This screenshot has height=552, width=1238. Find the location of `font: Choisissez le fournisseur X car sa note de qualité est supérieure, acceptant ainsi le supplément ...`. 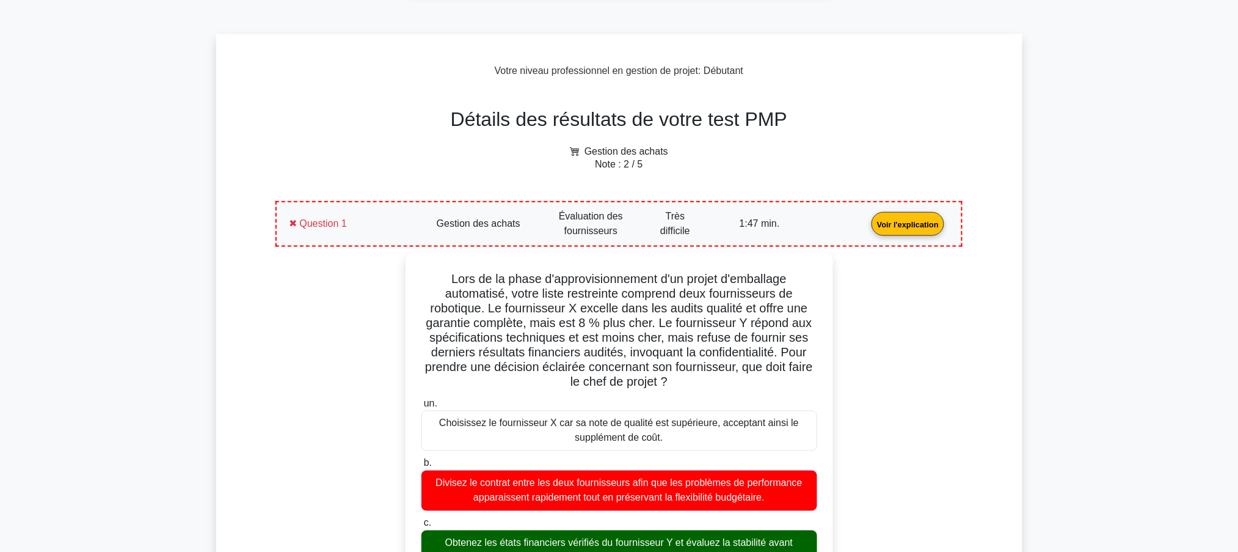

font: Choisissez le fournisseur X car sa note de qualité est supérieure, acceptant ainsi le supplément ... is located at coordinates (619, 430).